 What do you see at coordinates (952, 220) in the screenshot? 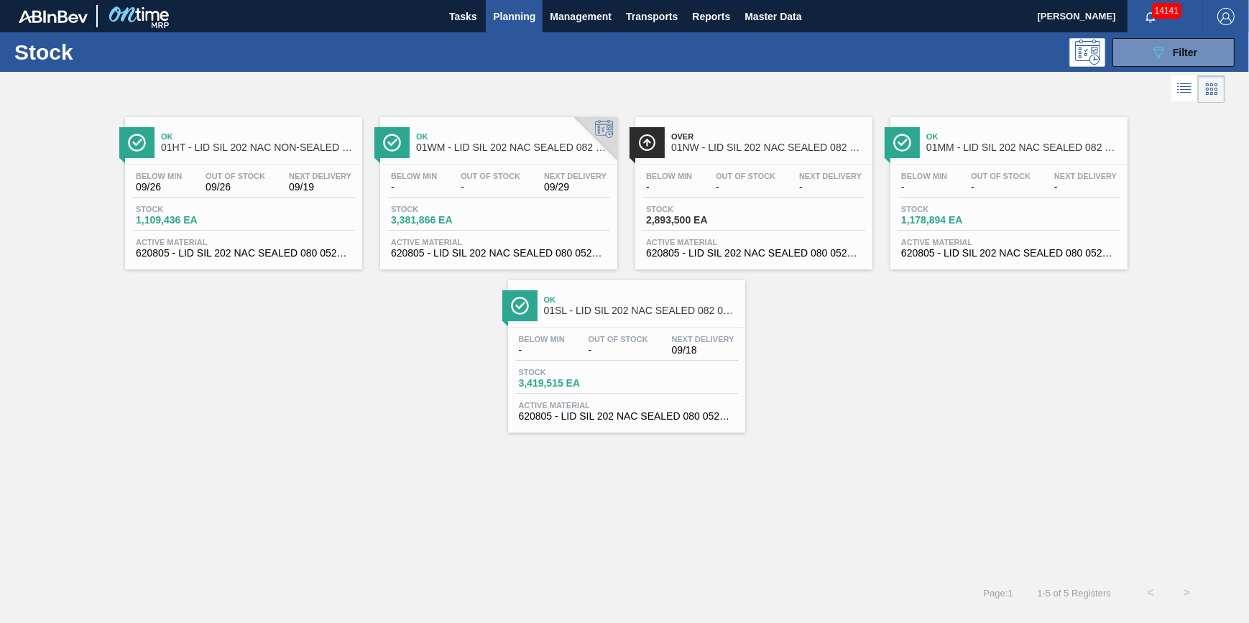
I see `span: 1,178,894 EA` at bounding box center [952, 220].